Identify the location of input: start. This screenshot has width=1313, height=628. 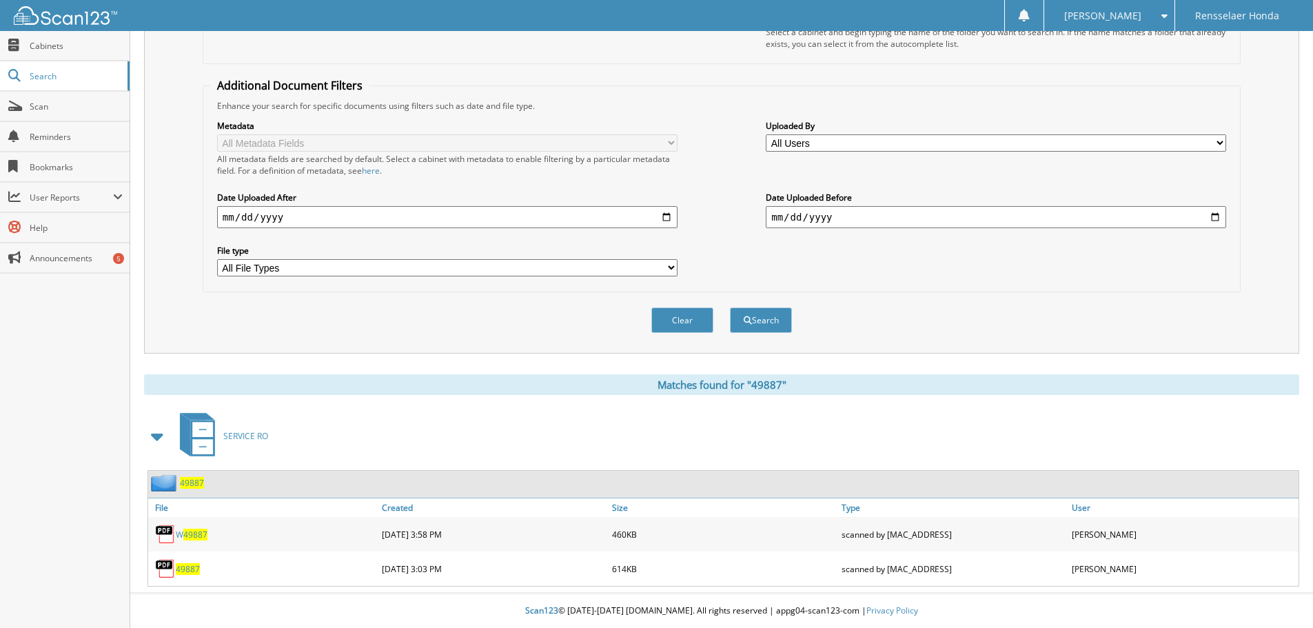
(447, 217).